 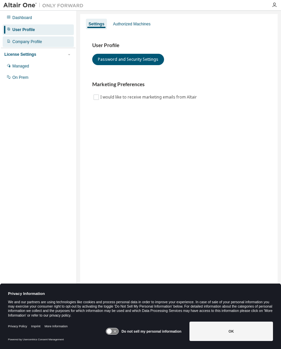 I want to click on div: Authorized Machines, so click(x=132, y=24).